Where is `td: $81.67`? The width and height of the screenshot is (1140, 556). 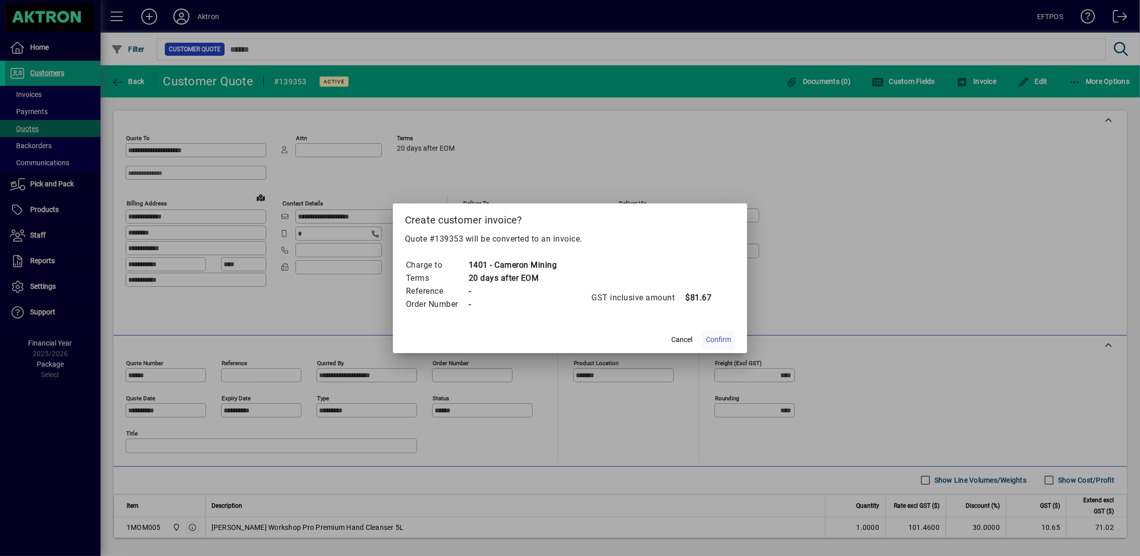 td: $81.67 is located at coordinates (705, 298).